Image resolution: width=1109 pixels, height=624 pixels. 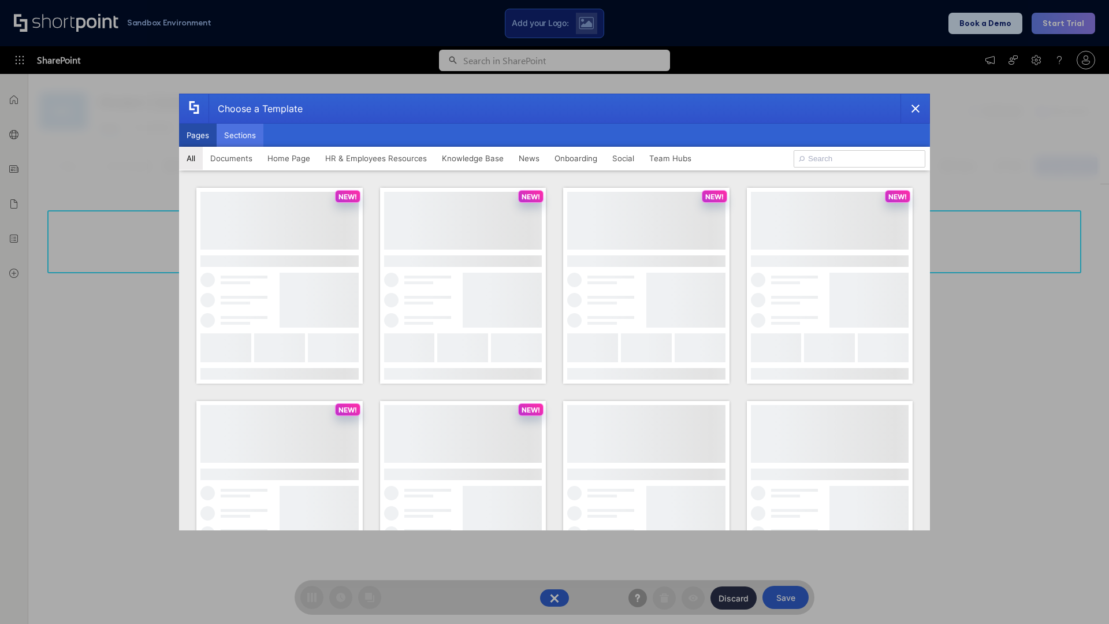 What do you see at coordinates (473, 158) in the screenshot?
I see `button: Knowledge Base` at bounding box center [473, 158].